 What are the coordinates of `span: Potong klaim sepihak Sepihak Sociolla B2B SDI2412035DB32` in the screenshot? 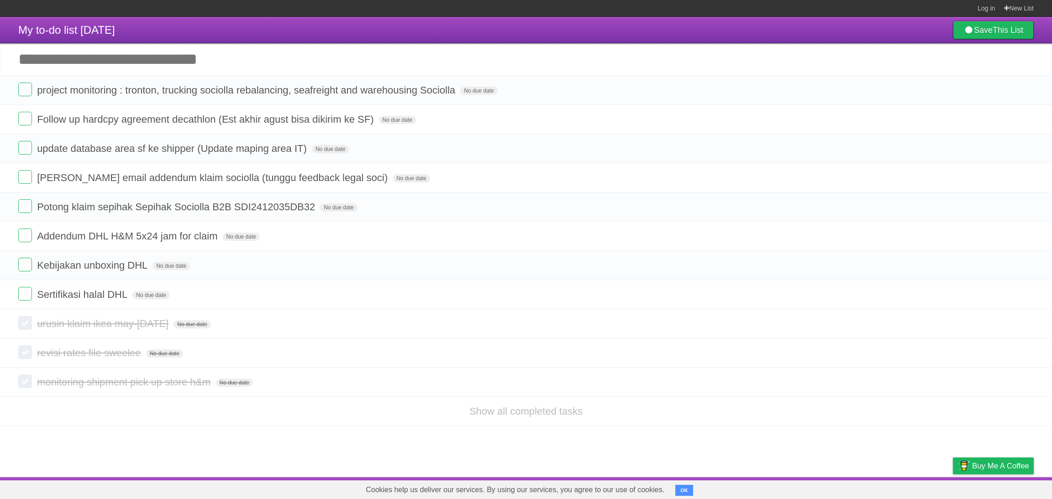 It's located at (177, 207).